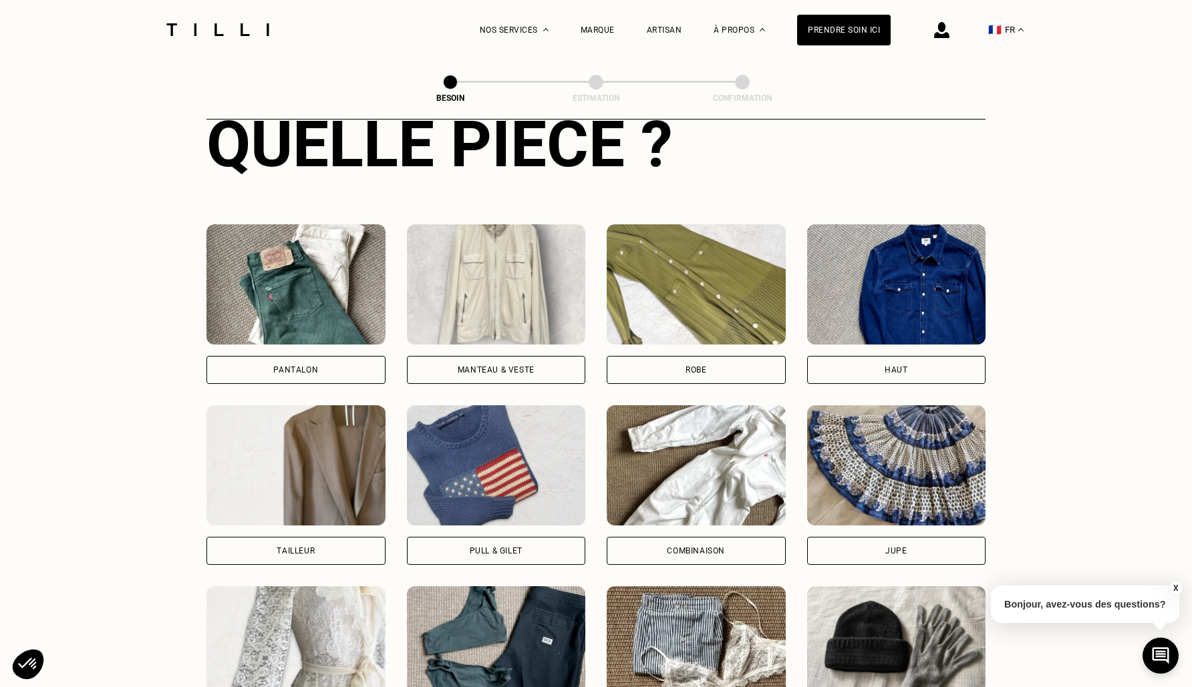  I want to click on a: Marque, so click(597, 30).